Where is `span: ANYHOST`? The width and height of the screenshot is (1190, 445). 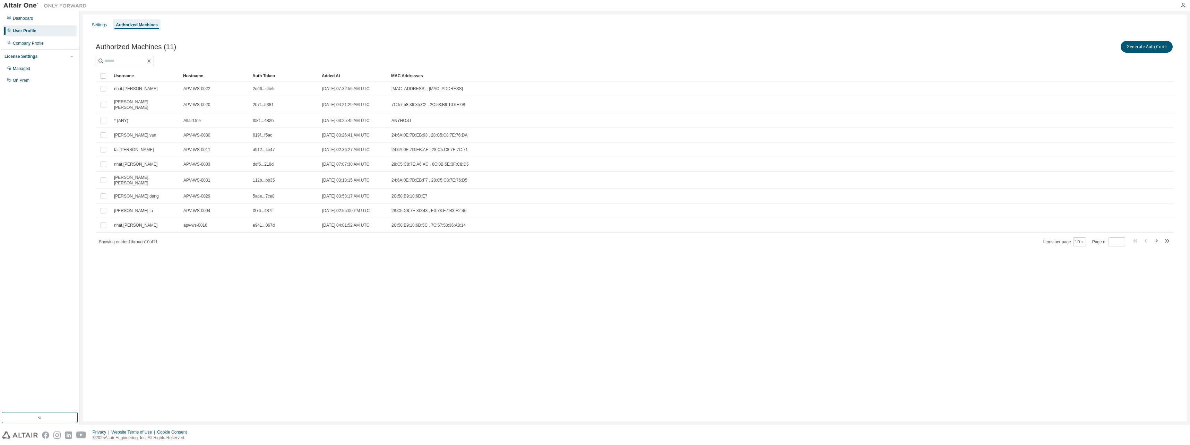
span: ANYHOST is located at coordinates (402, 121).